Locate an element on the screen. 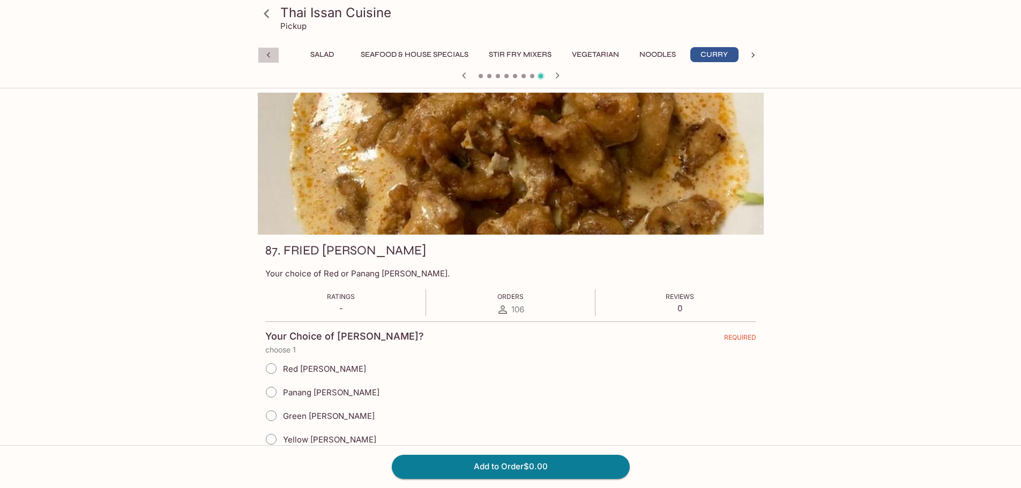 Image resolution: width=1021 pixels, height=488 pixels. span: 106 is located at coordinates (518, 309).